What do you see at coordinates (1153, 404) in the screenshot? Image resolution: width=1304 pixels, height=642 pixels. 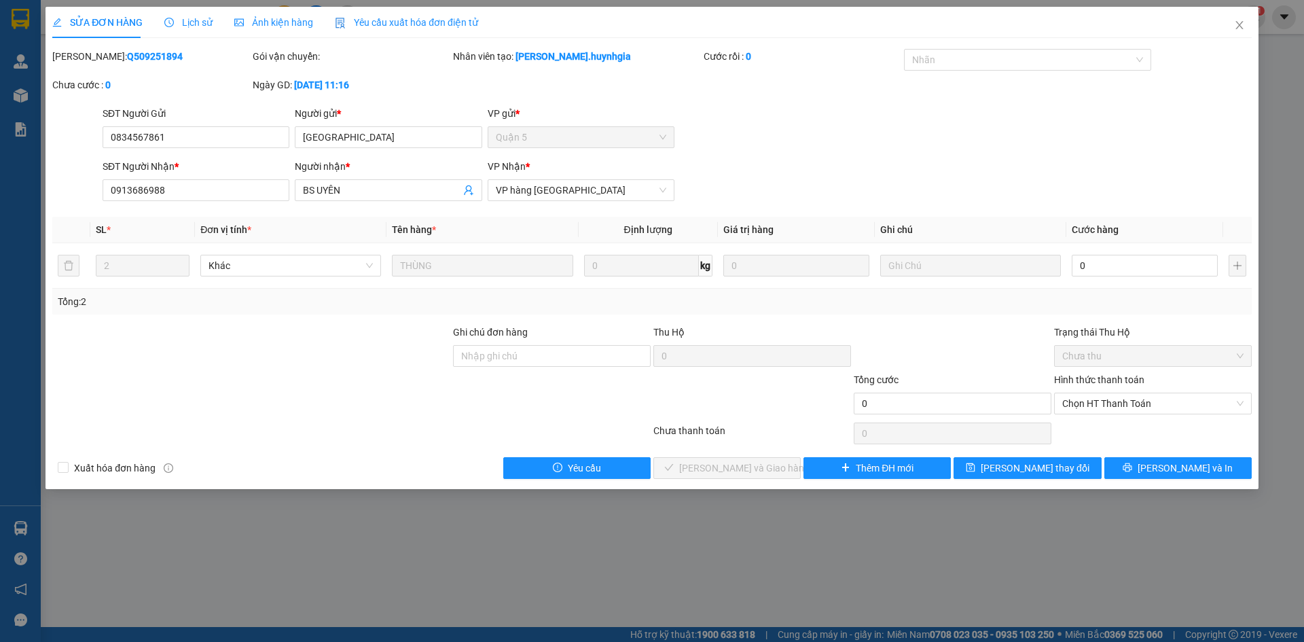 I see `span: Chọn HT Thanh Toán` at bounding box center [1153, 404].